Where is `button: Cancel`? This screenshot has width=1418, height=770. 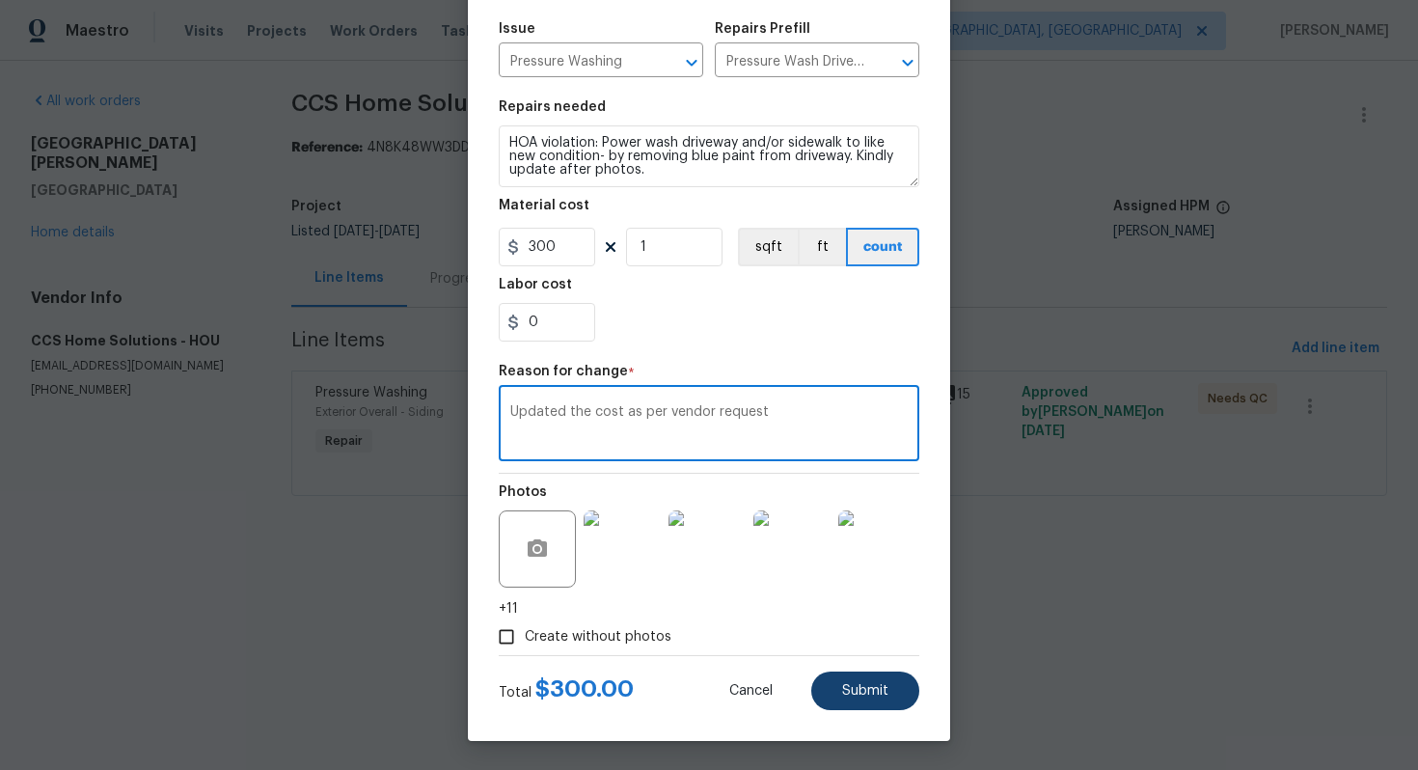 button: Cancel is located at coordinates (750, 690).